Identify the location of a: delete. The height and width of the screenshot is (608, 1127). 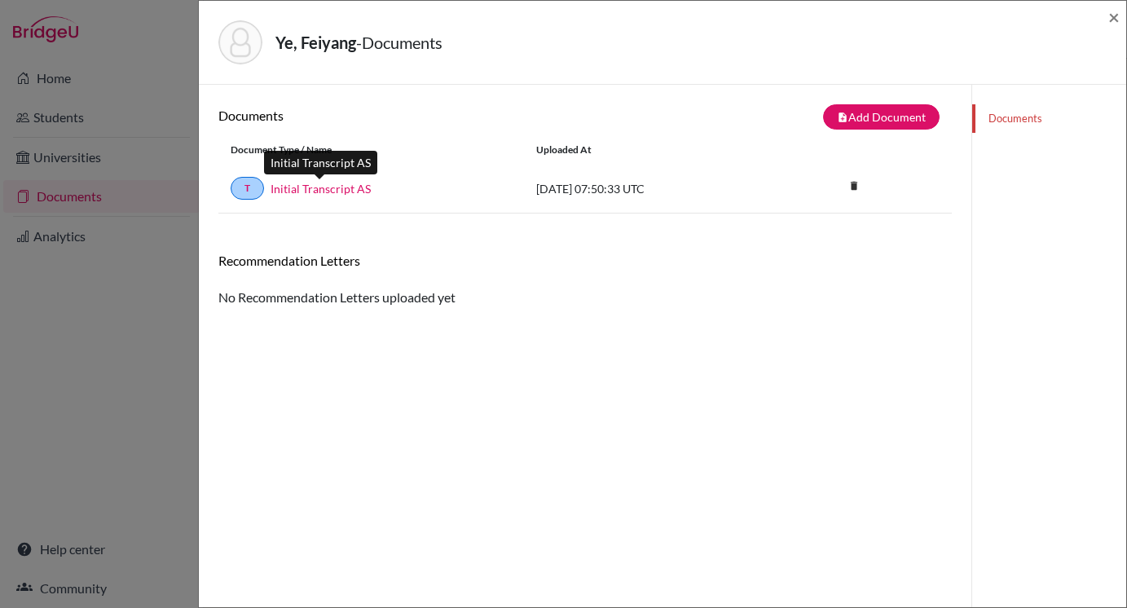
(854, 187).